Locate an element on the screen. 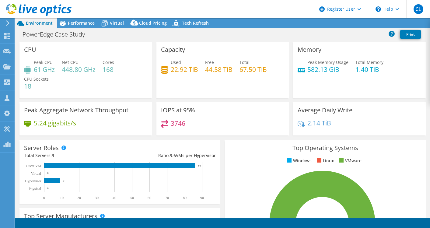 The image size is (430, 228). text: Physical is located at coordinates (35, 189).